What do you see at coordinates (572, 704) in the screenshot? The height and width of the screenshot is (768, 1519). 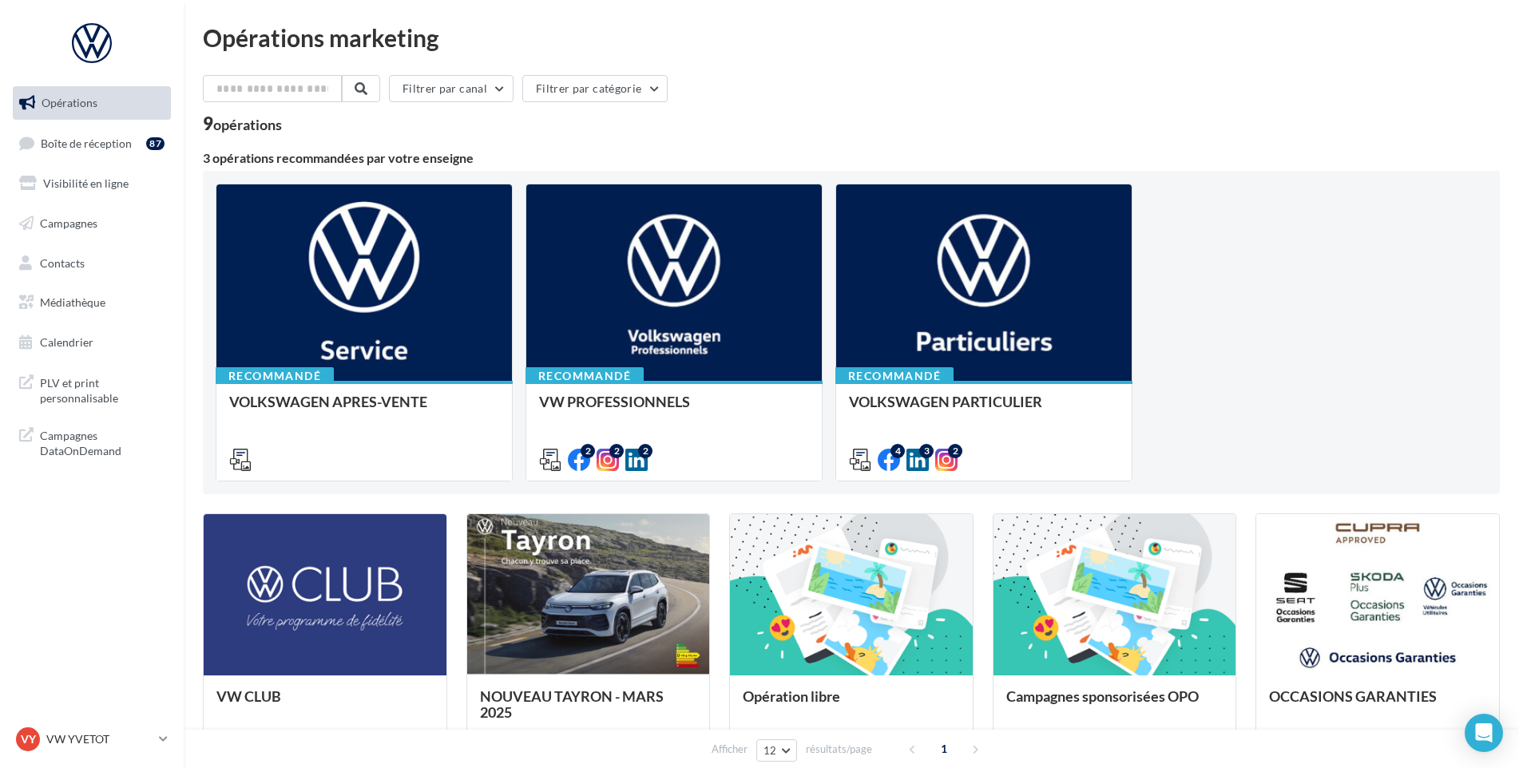 I see `span: NOUVEAU TAYRON - MARS 2025` at bounding box center [572, 704].